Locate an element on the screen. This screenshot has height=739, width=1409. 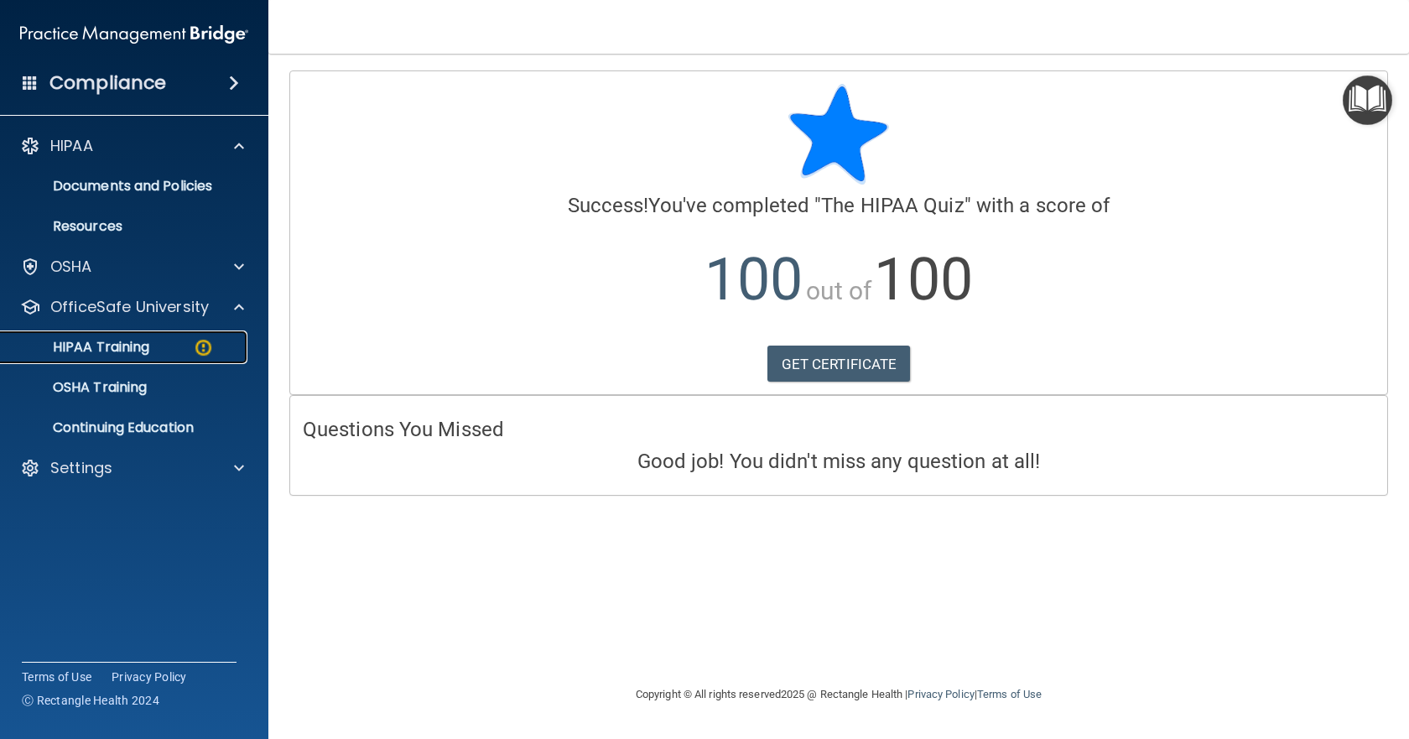
img: warning-circle.0cc9ac19.png is located at coordinates (203, 347).